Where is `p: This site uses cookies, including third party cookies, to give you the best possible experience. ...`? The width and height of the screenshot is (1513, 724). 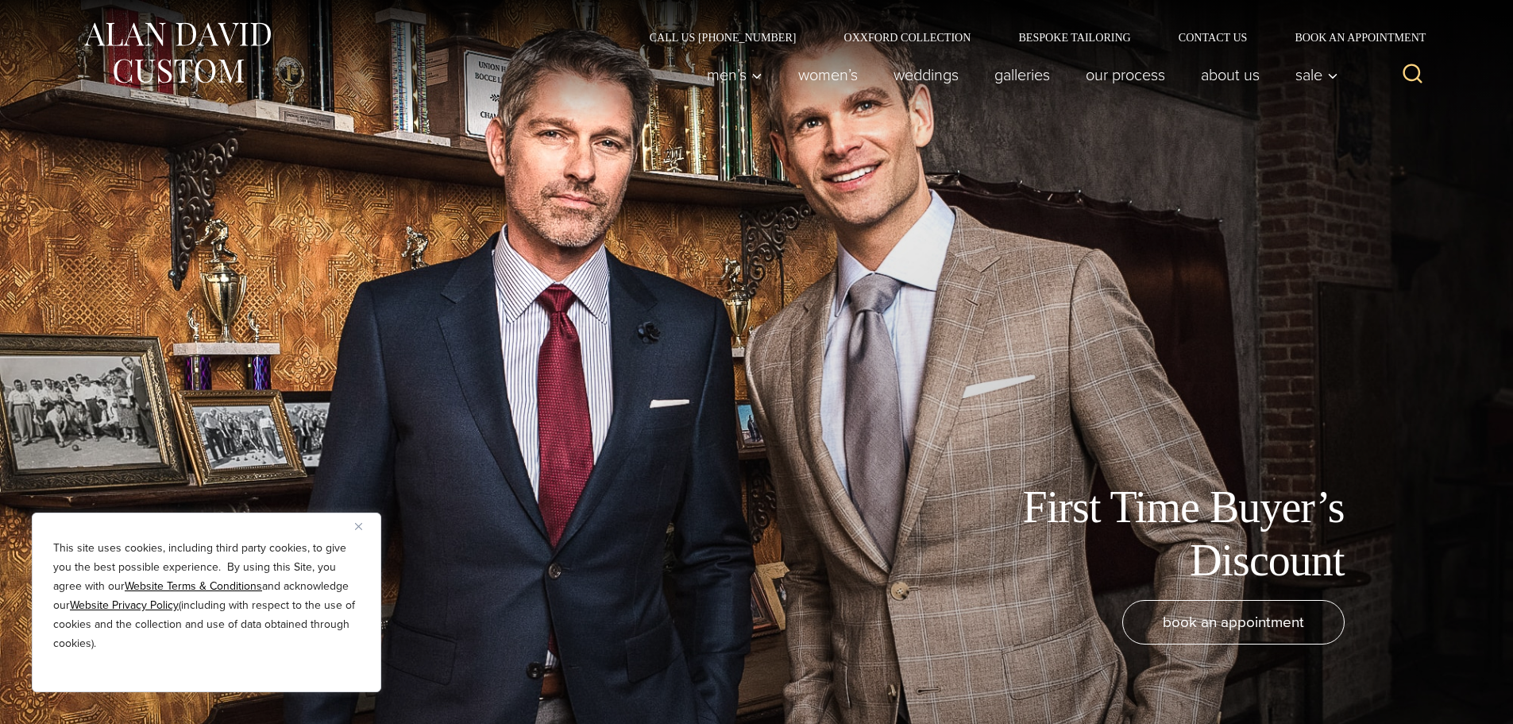 p: This site uses cookies, including third party cookies, to give you the best possible experience. ... is located at coordinates (207, 596).